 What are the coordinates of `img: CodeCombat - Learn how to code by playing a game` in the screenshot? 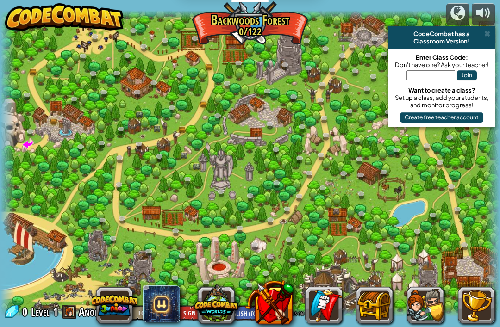 It's located at (64, 17).